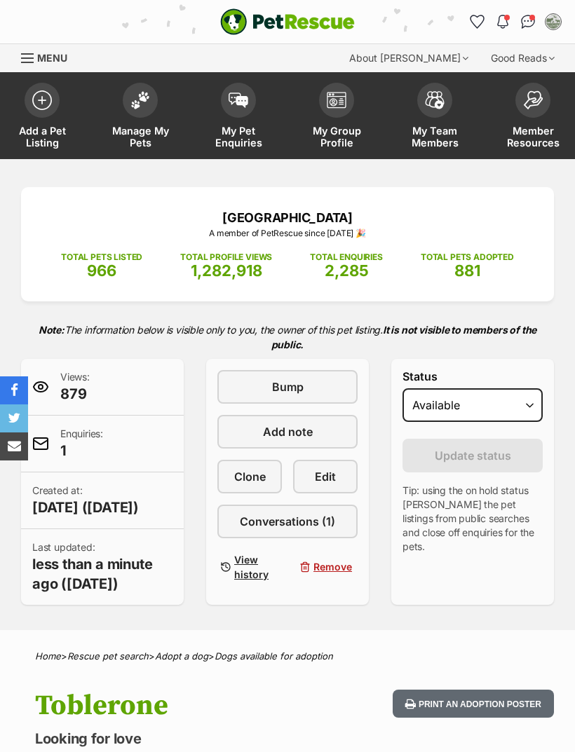 The image size is (575, 752). I want to click on span: 1, so click(81, 451).